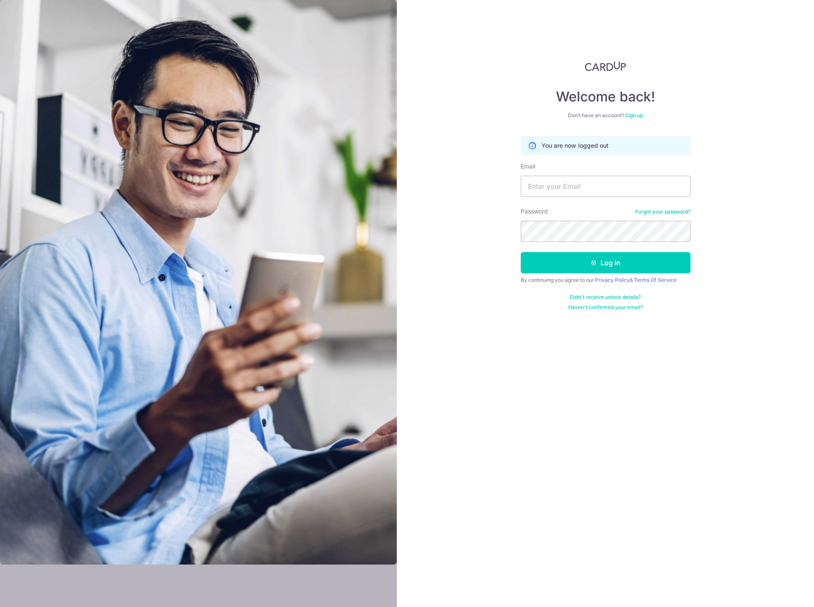 The image size is (814, 607). I want to click on label: Email, so click(528, 166).